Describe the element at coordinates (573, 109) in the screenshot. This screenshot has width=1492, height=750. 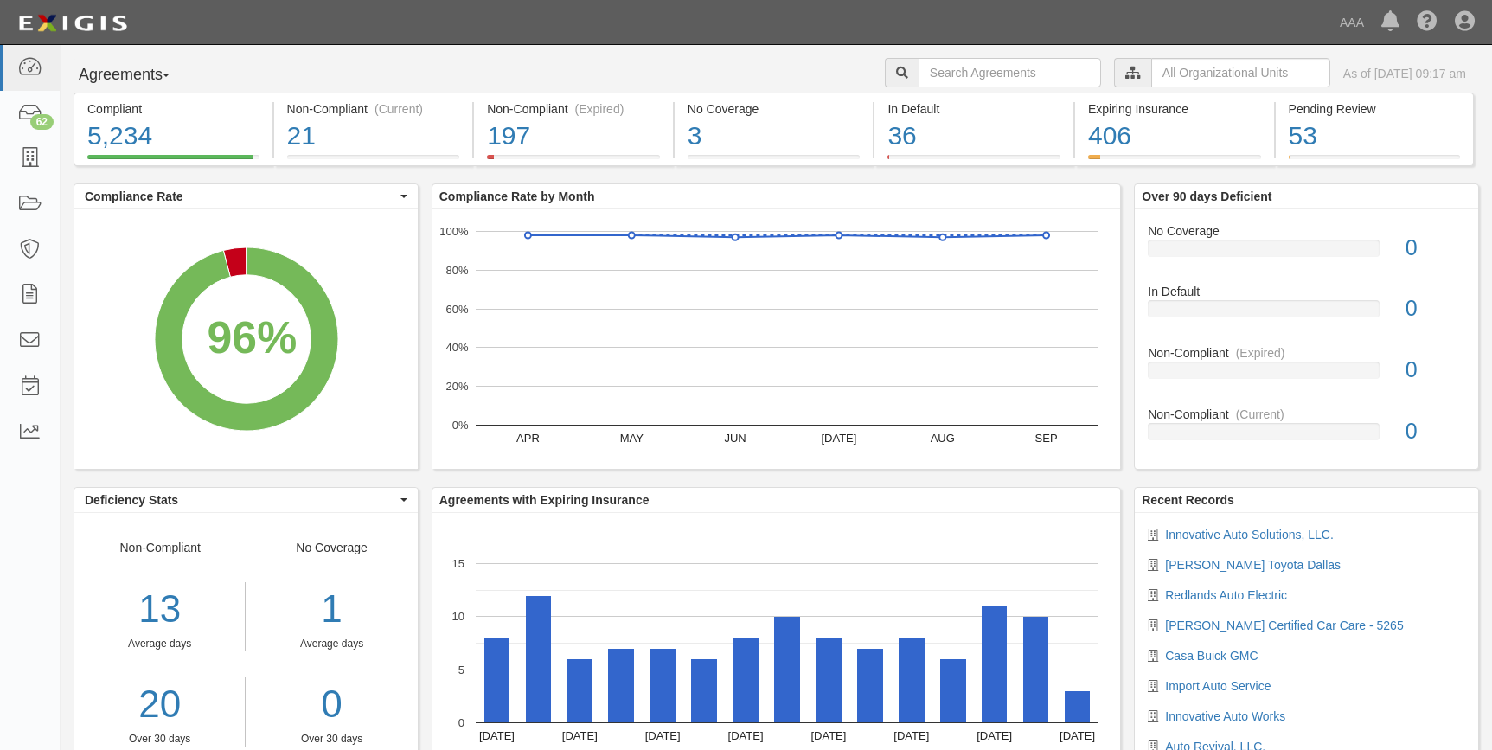
I see `div: Non-Compliant (Expired)` at that location.